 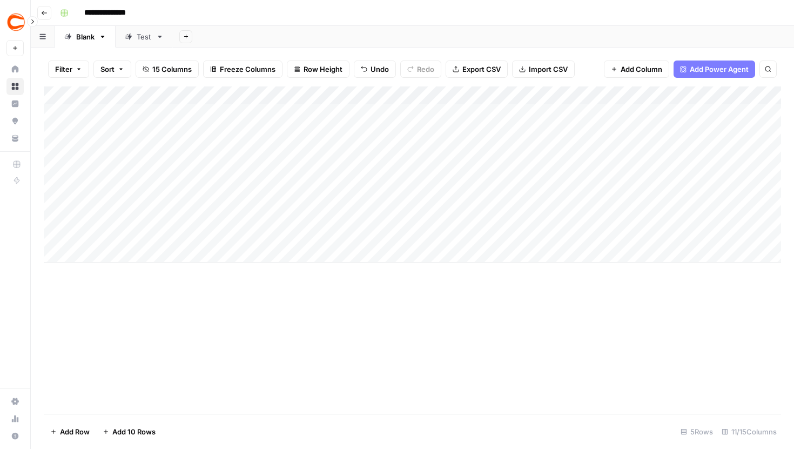 What do you see at coordinates (548, 69) in the screenshot?
I see `span: Import CSV` at bounding box center [548, 69].